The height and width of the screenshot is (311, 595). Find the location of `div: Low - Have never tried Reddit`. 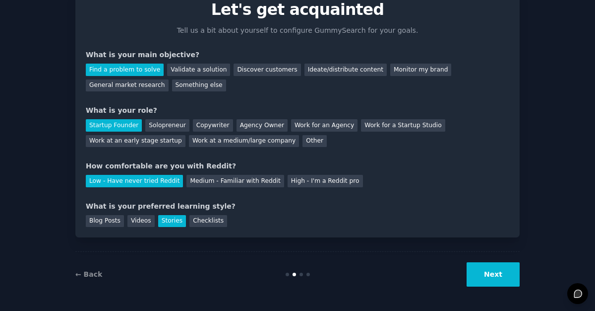

div: Low - Have never tried Reddit is located at coordinates (134, 181).